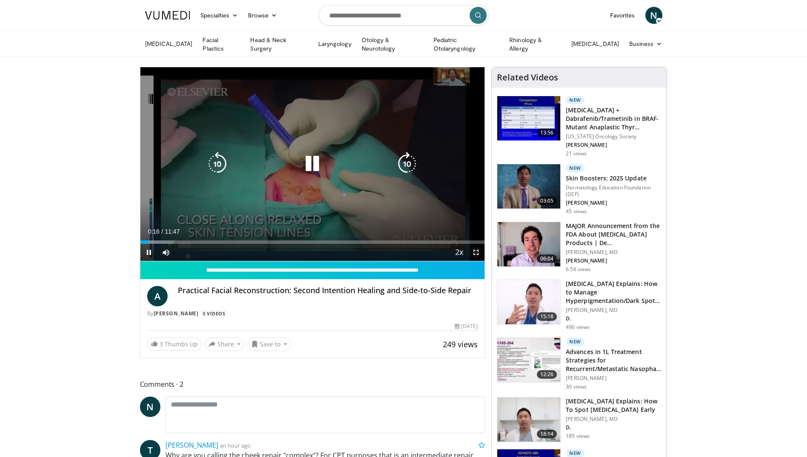 This screenshot has height=457, width=807. What do you see at coordinates (225, 344) in the screenshot?
I see `button: Share` at bounding box center [225, 344].